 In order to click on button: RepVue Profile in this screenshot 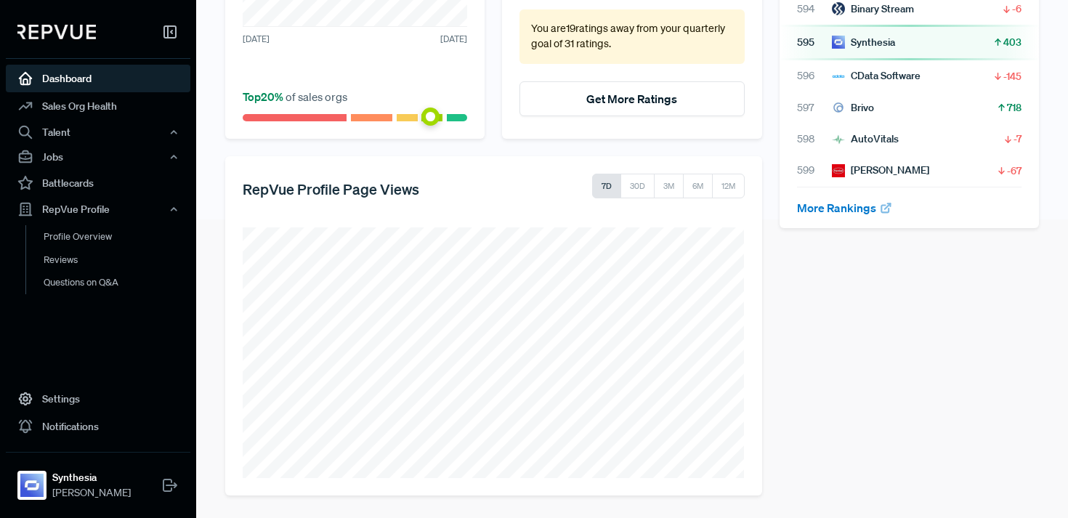, I will do `click(98, 209)`.